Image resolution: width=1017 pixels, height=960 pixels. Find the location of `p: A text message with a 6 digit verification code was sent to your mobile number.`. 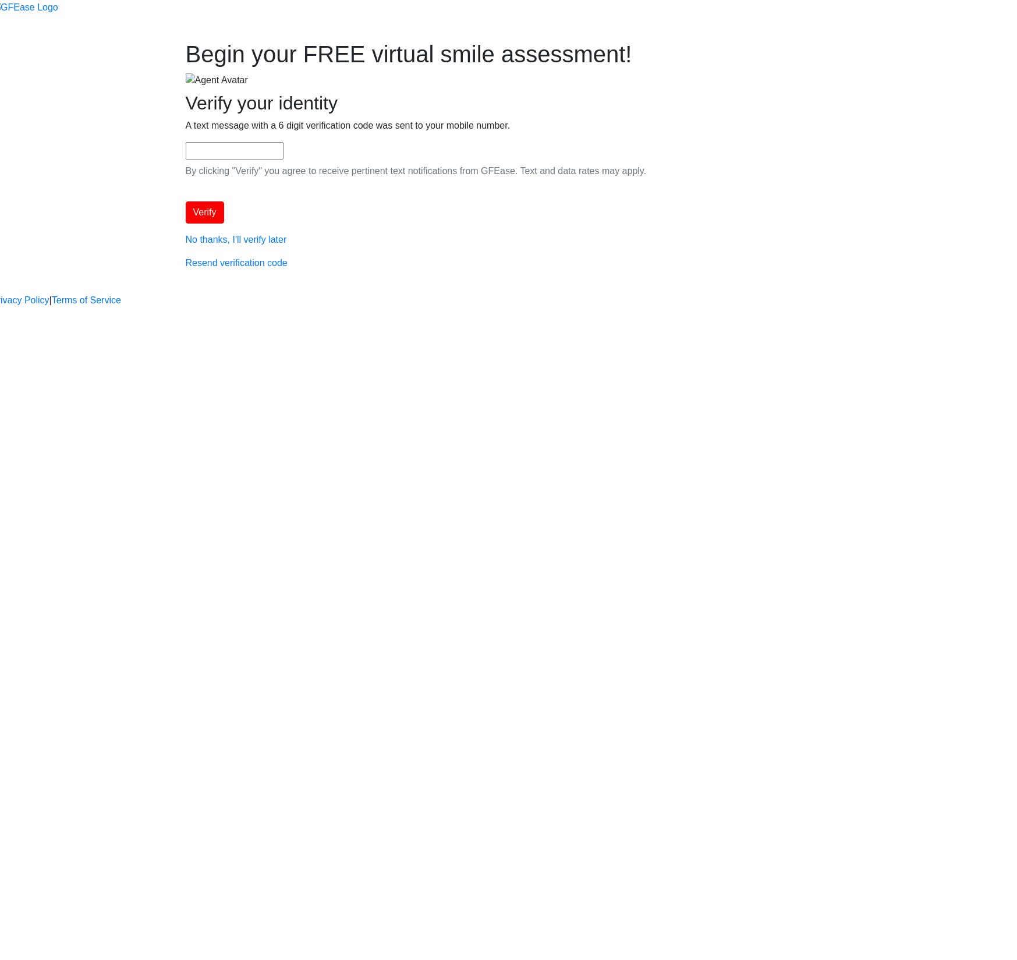

p: A text message with a 6 digit verification code was sent to your mobile number. is located at coordinates (509, 126).